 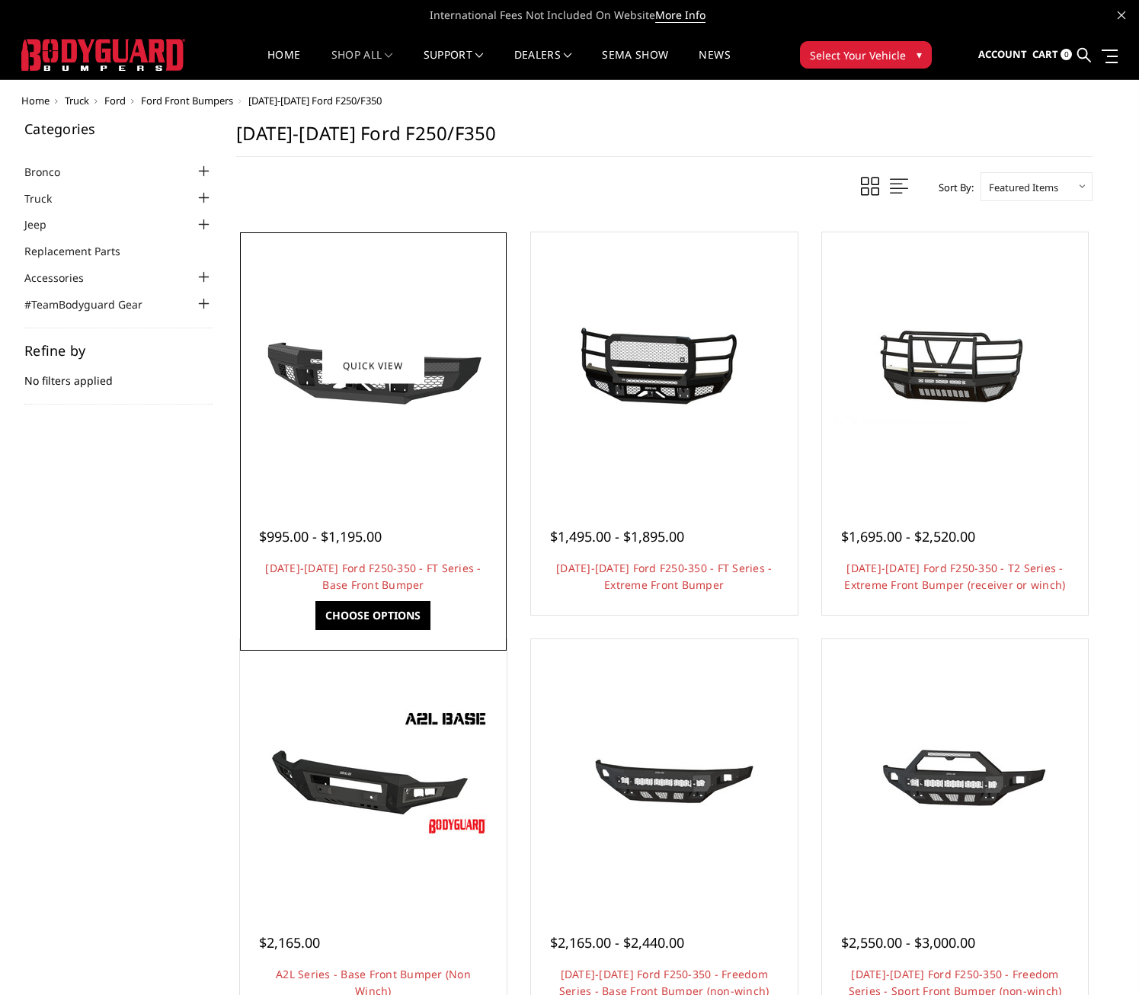 What do you see at coordinates (543, 64) in the screenshot?
I see `a: Dealers` at bounding box center [543, 64].